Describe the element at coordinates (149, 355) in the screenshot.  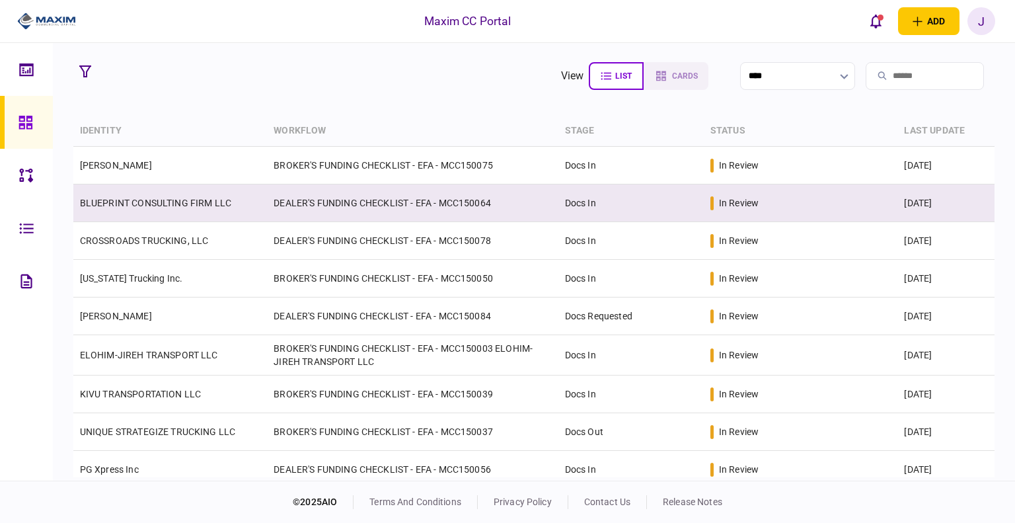
I see `a: ELOHIM-JIREH TRANSPORT LLC` at that location.